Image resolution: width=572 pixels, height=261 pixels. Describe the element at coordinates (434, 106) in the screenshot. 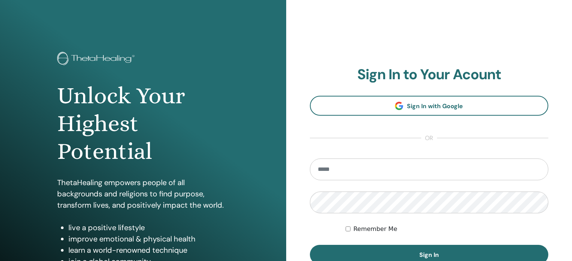

I see `span: Sign In with Google` at that location.